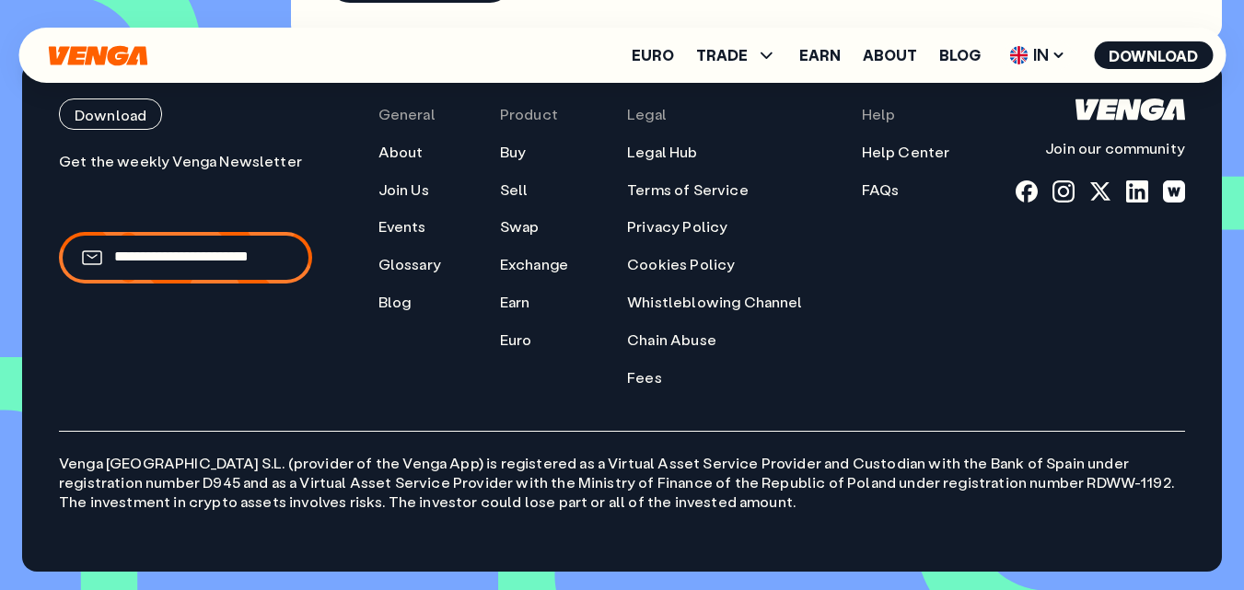 Image resolution: width=1244 pixels, height=590 pixels. I want to click on font: About, so click(401, 151).